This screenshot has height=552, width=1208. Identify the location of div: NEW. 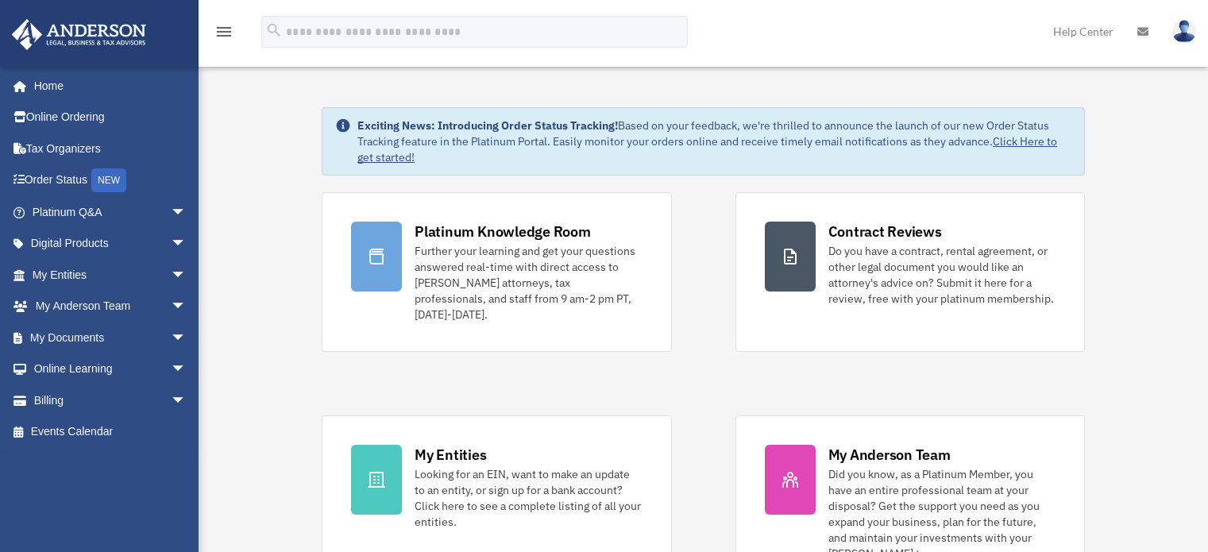
(109, 180).